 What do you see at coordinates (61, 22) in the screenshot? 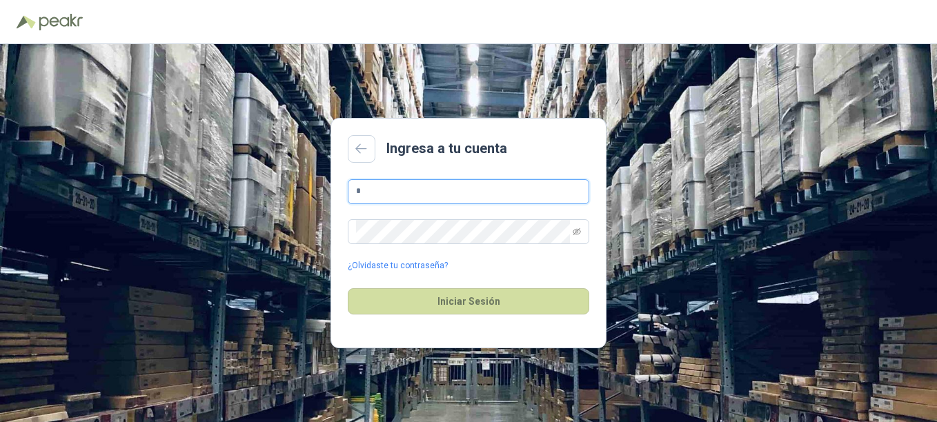
I see `img: Peakr` at bounding box center [61, 22].